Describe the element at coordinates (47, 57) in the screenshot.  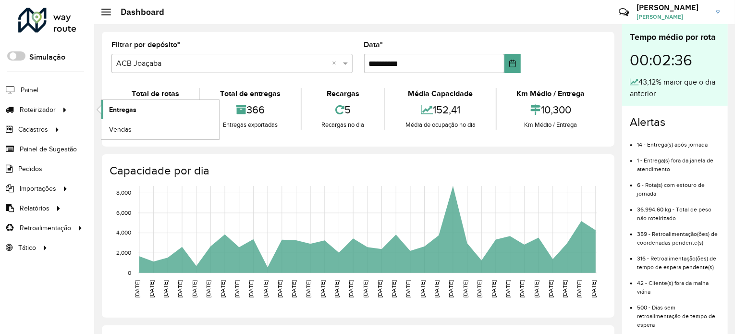
I see `label: Simulação` at that location.